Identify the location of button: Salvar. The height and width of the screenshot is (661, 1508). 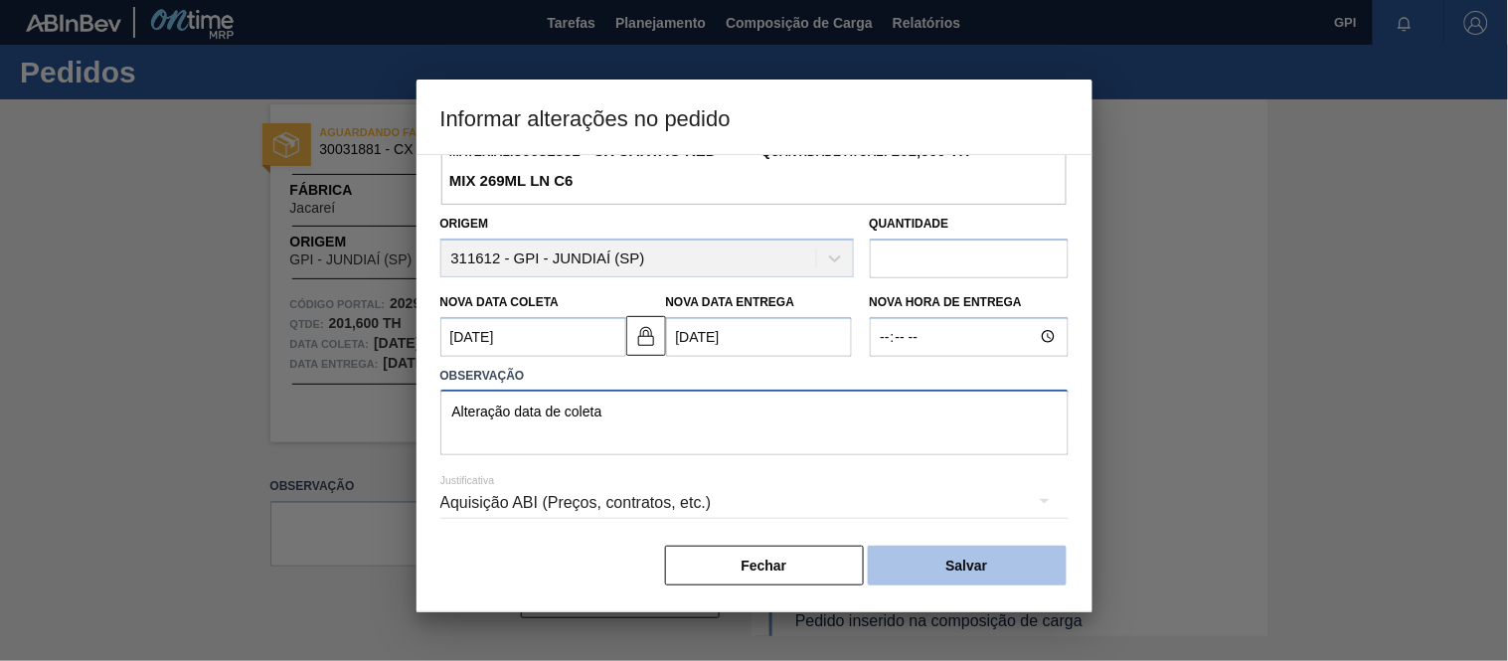
(967, 566).